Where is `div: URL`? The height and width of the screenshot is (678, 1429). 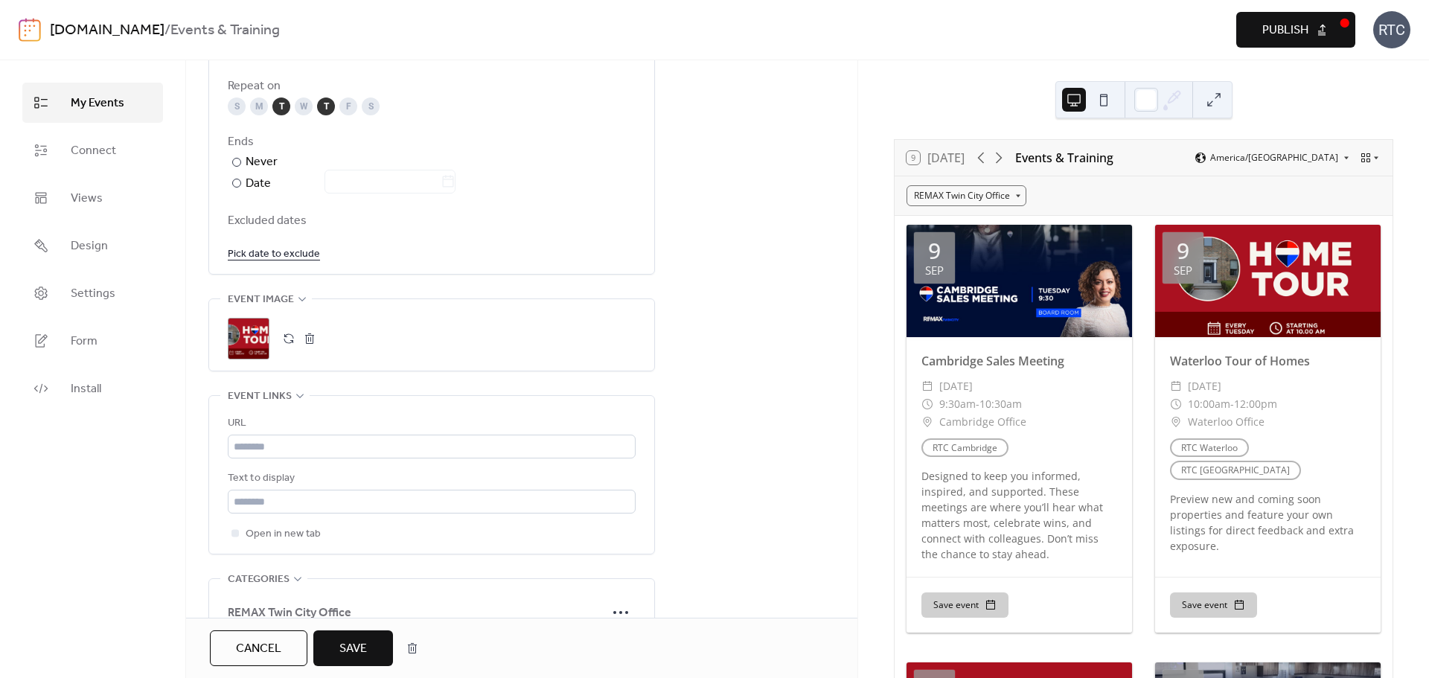
div: URL is located at coordinates (430, 424).